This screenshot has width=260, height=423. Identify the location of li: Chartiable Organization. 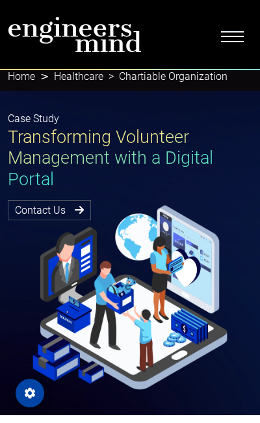
(165, 77).